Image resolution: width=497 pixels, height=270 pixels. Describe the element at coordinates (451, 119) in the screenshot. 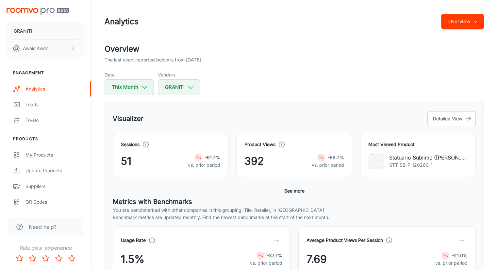

I see `button: Detailed View` at that location.